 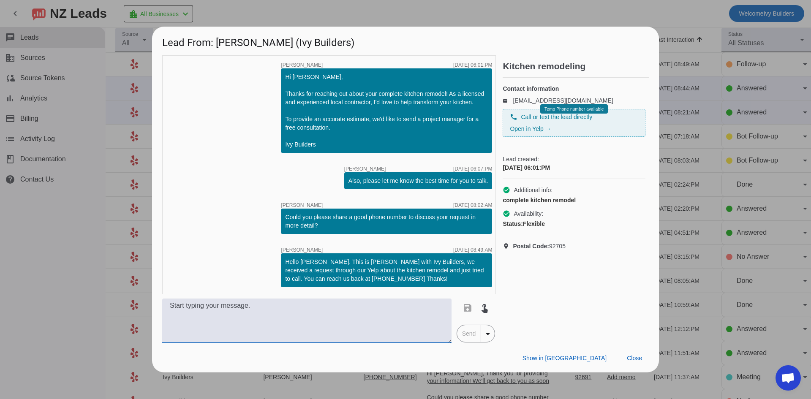 I want to click on button: Close, so click(x=634, y=358).